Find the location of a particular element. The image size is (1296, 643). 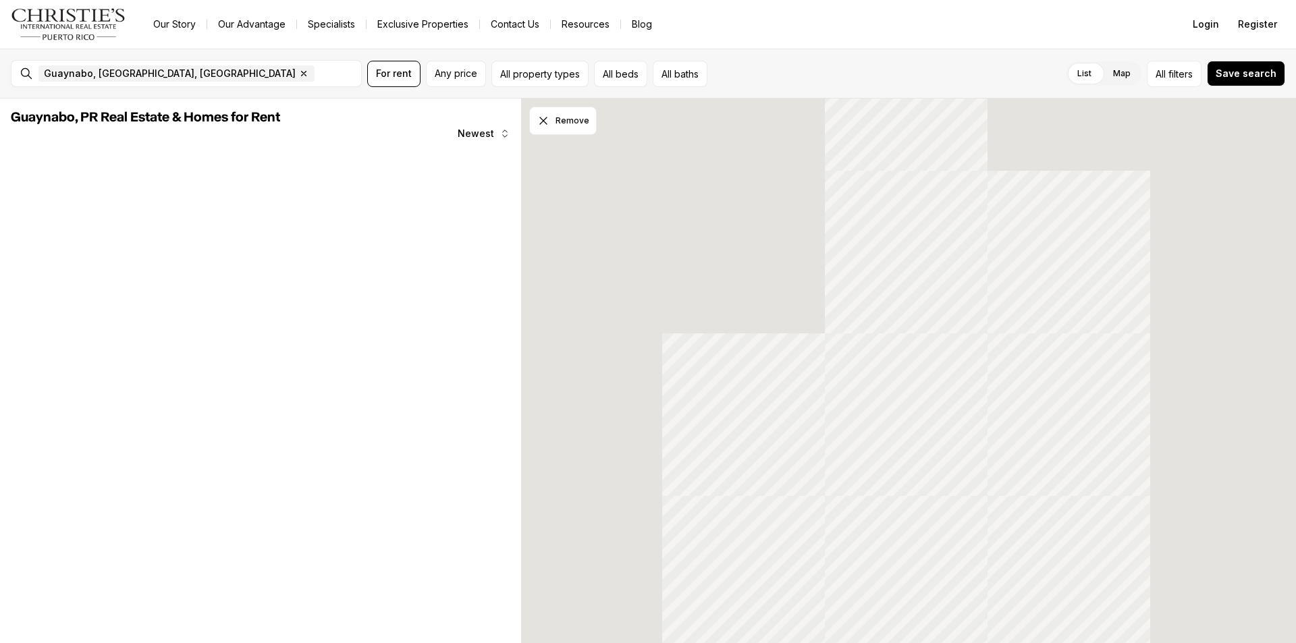

span: filters is located at coordinates (1181, 74).